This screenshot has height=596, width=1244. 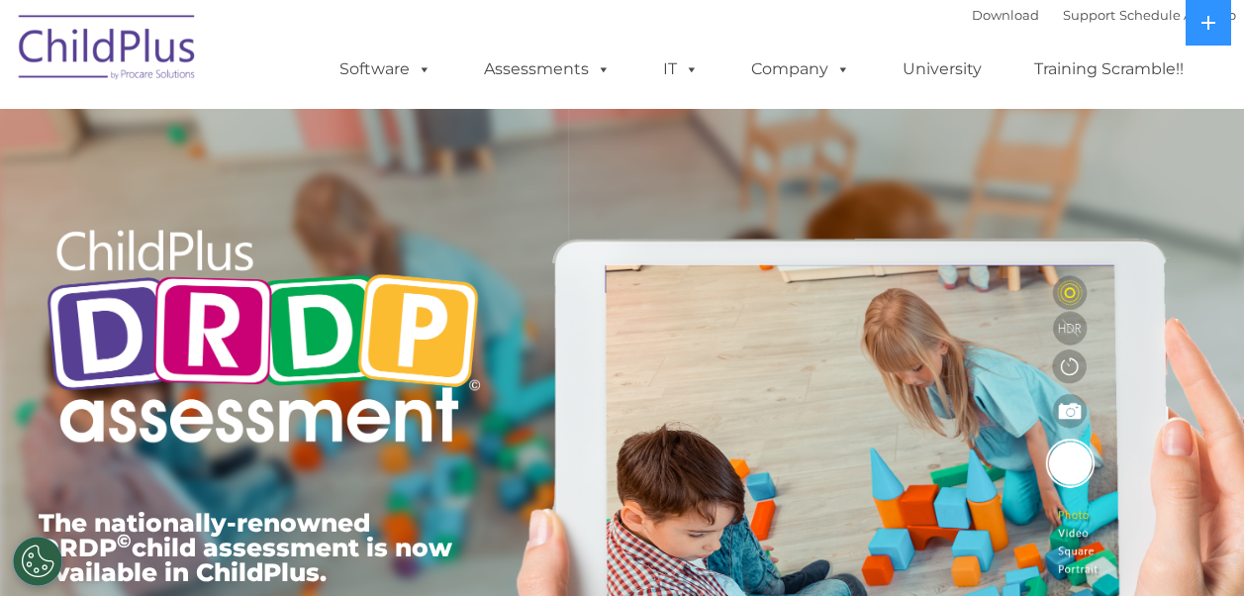 I want to click on a: Training Scramble!!, so click(x=1108, y=69).